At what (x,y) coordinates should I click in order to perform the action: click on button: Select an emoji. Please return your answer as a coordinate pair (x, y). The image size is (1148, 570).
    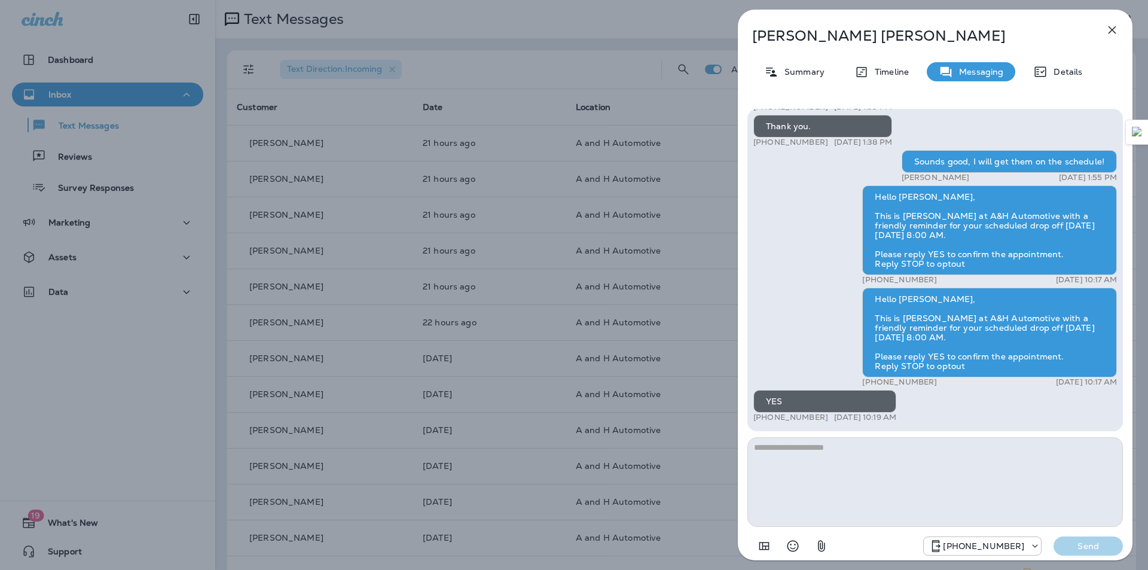
    Looking at the image, I should click on (793, 546).